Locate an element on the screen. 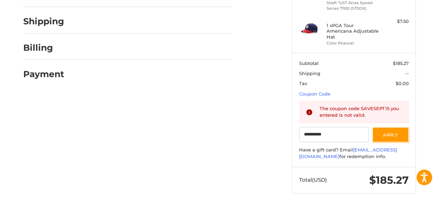 The image size is (439, 206). h2: Payment is located at coordinates (44, 74).